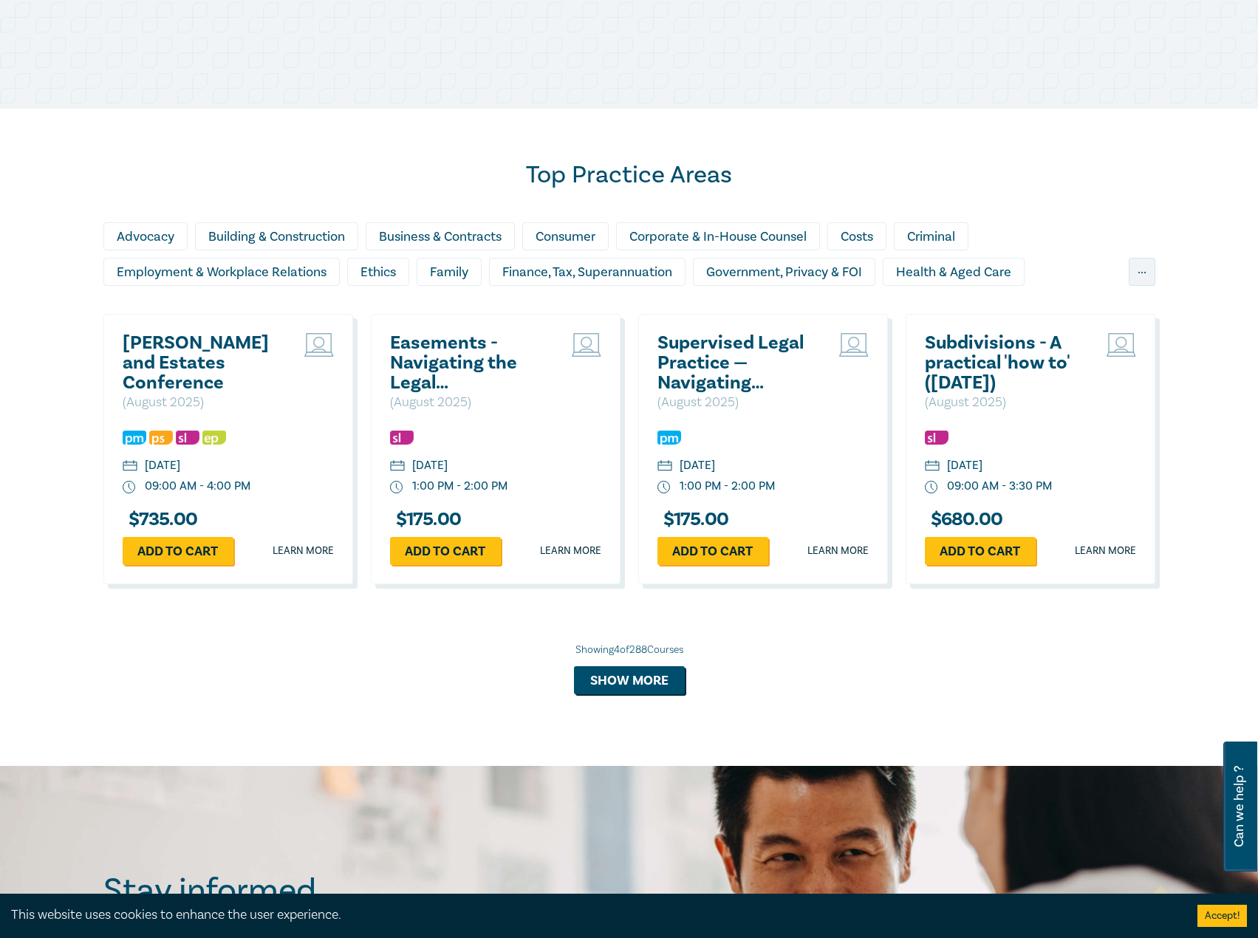 The height and width of the screenshot is (938, 1258). What do you see at coordinates (552, 307) in the screenshot?
I see `div: Litigation & Dispute Resolution` at bounding box center [552, 307].